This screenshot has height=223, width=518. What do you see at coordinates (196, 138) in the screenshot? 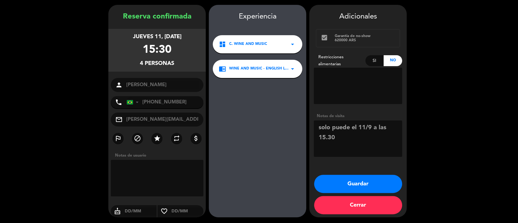
I see `i: attach_money` at bounding box center [196, 138].